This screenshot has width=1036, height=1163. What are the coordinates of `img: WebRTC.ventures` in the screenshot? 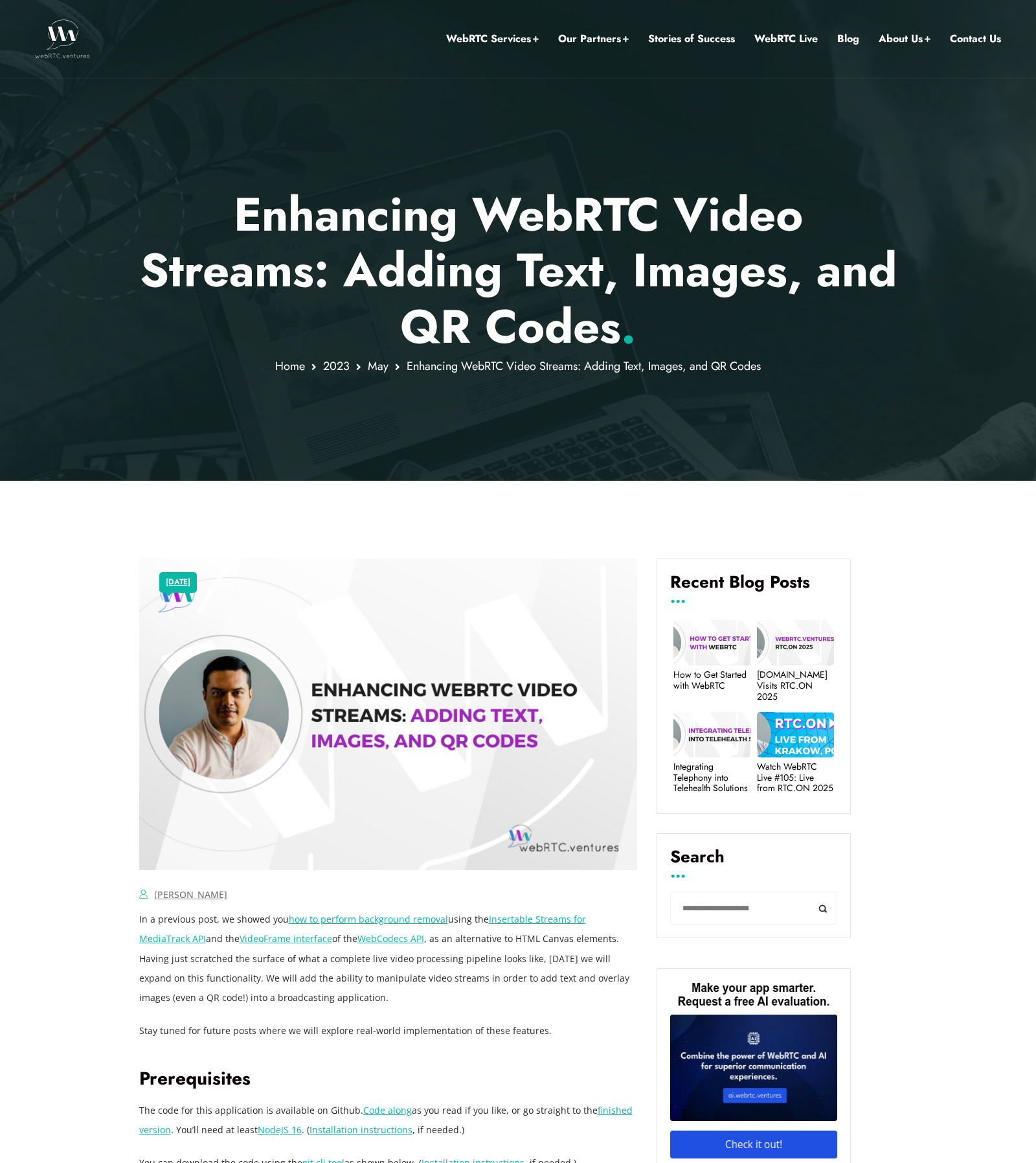 It's located at (62, 39).